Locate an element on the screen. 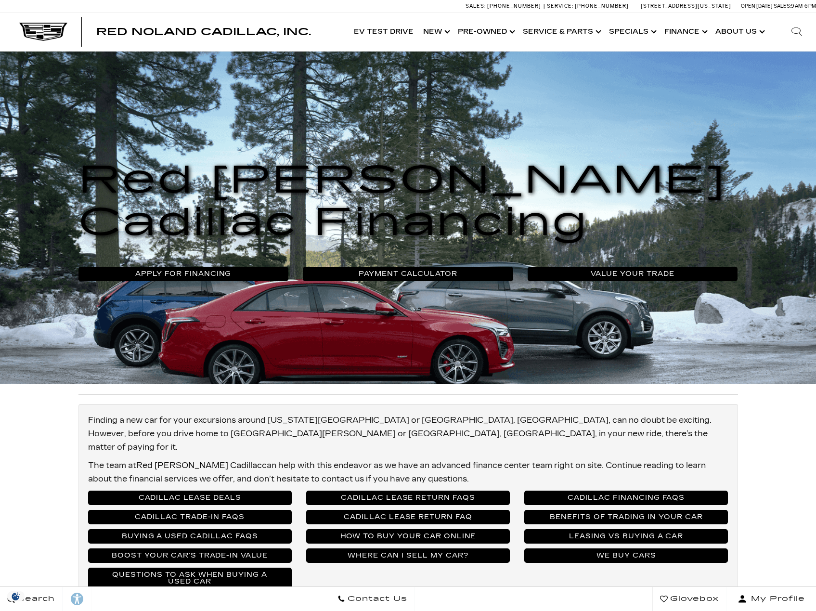  a: Cadillac Financing FAQs is located at coordinates (626, 498).